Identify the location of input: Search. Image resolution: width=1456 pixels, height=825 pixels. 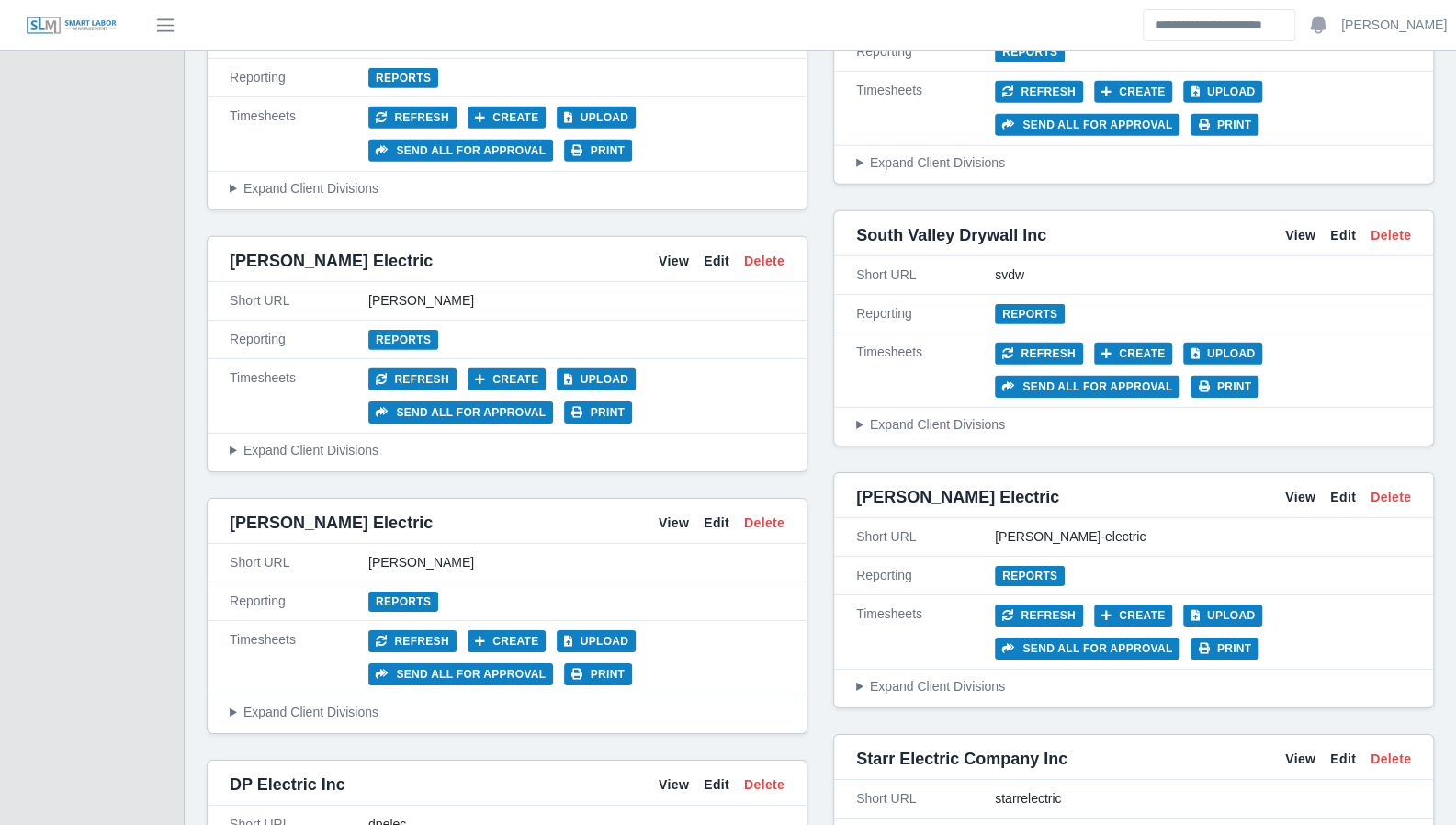
(1219, 25).